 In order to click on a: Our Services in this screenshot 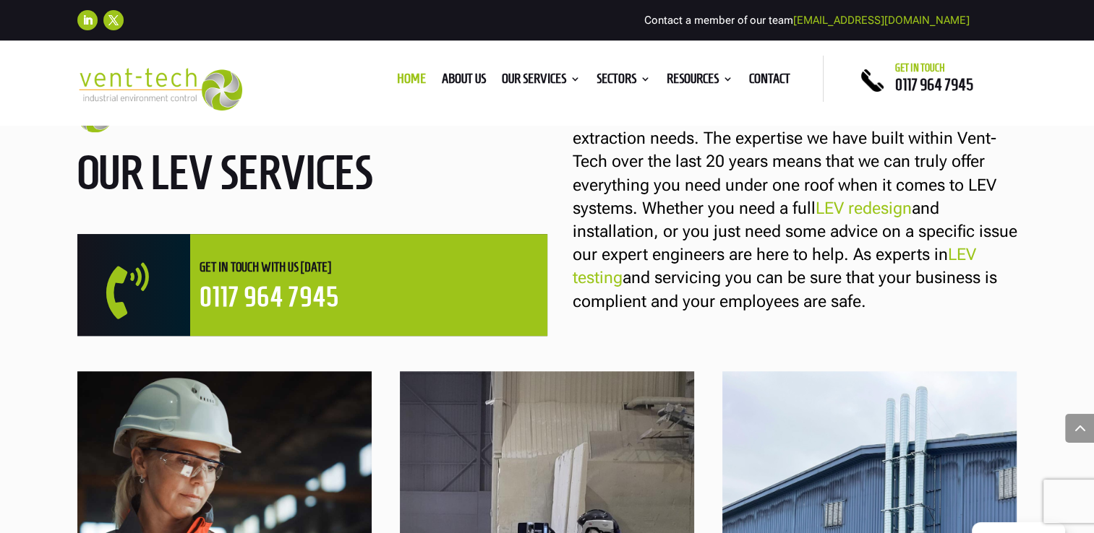, I will do `click(541, 82)`.